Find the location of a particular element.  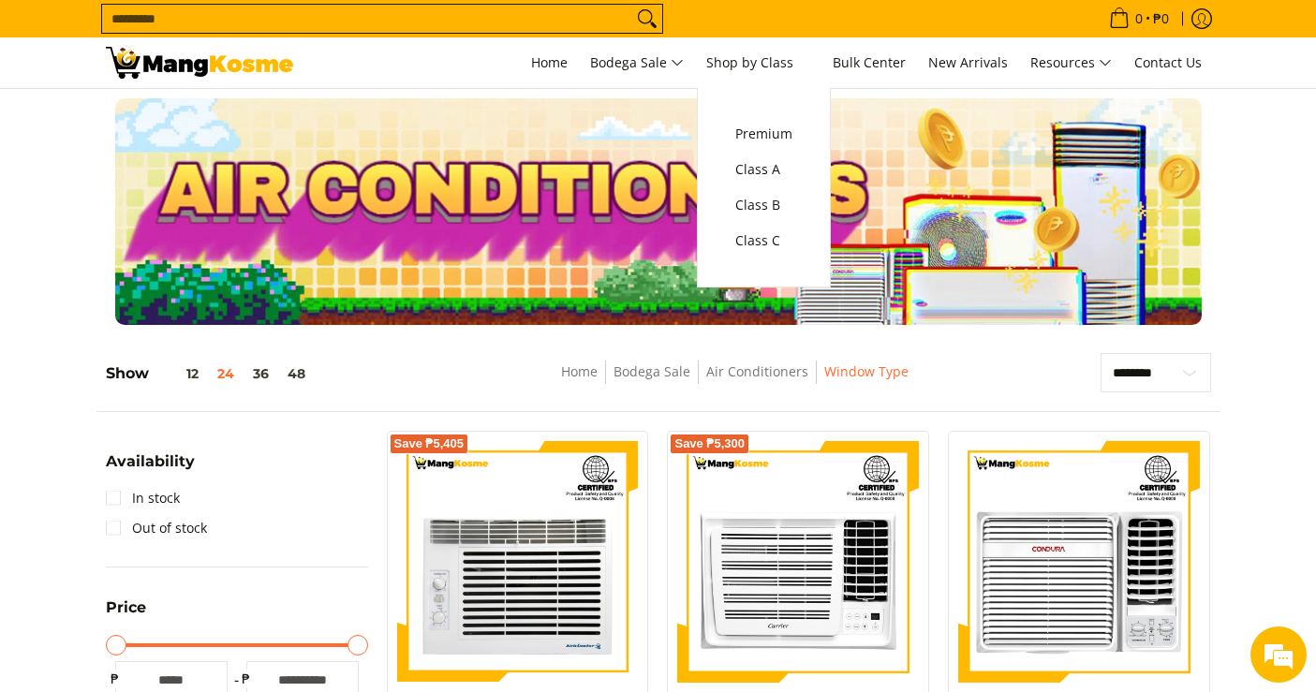

nav: Breadcrumbs is located at coordinates (734, 381).